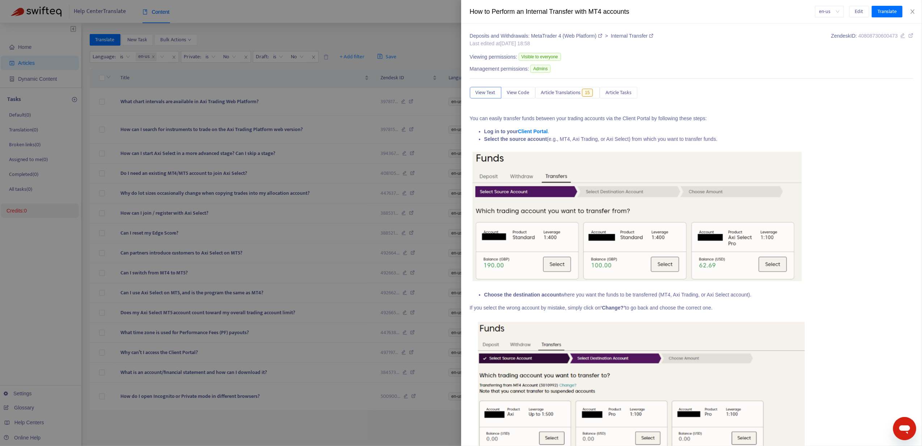  Describe the element at coordinates (699, 139) in the screenshot. I see `li: (e.g., MT4, Axi Trading, or Axi Select) from which you want to transfer funds.` at that location.